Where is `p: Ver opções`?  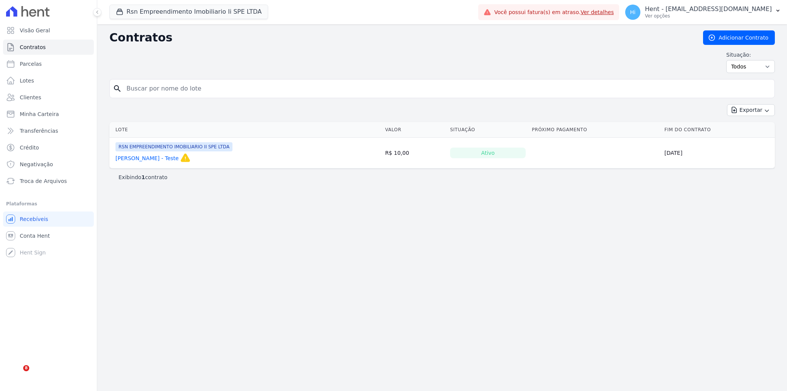
p: Ver opções is located at coordinates (709, 16).